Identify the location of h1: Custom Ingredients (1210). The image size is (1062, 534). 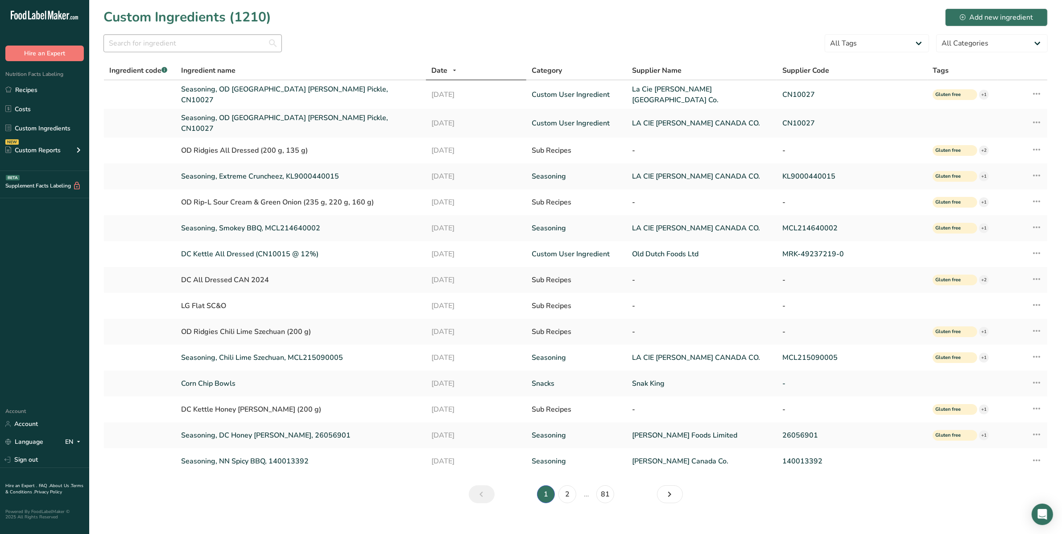
(187, 17).